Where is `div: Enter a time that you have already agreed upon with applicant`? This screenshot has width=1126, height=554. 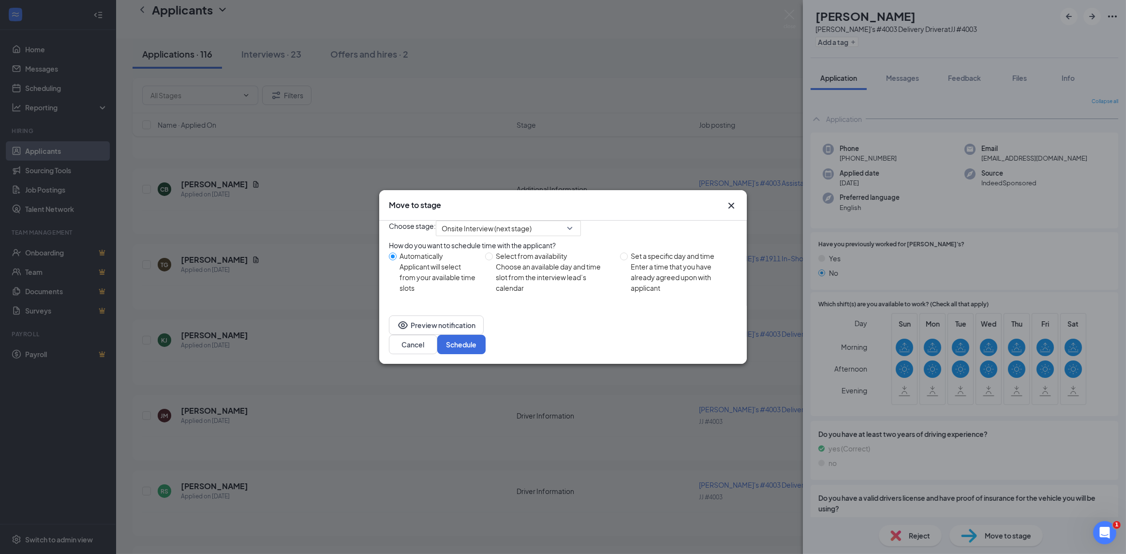
div: Enter a time that you have already agreed upon with applicant is located at coordinates (680, 277).